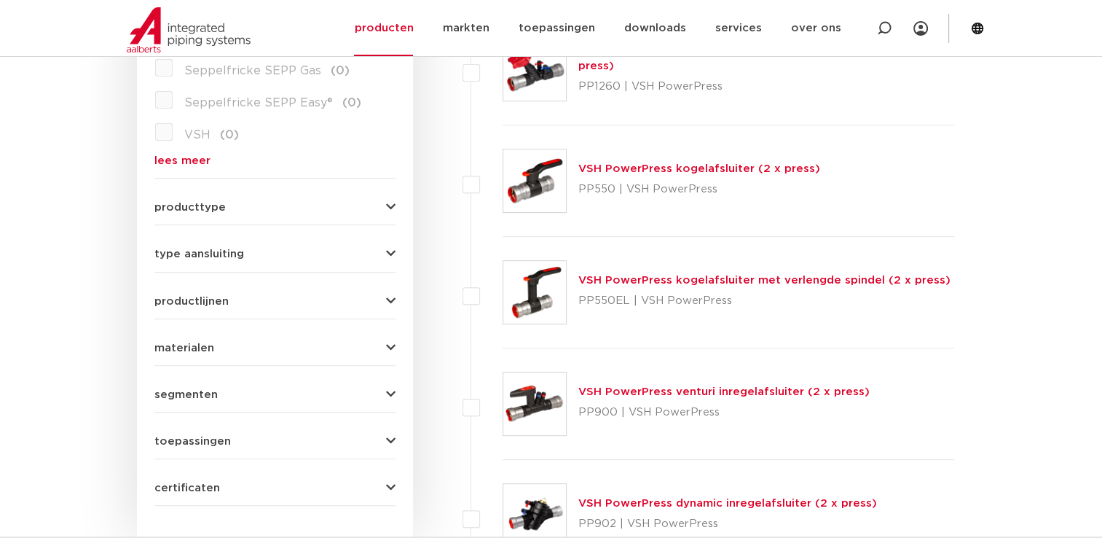 The width and height of the screenshot is (1102, 538). What do you see at coordinates (275, 207) in the screenshot?
I see `button: producttype` at bounding box center [275, 207].